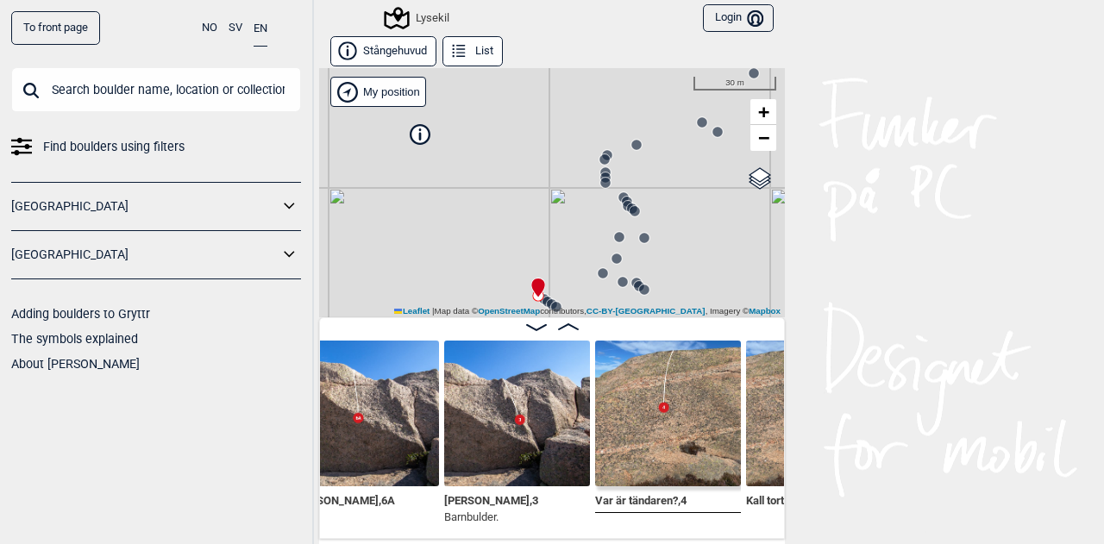 This screenshot has height=544, width=1104. I want to click on button: SV, so click(235, 28).